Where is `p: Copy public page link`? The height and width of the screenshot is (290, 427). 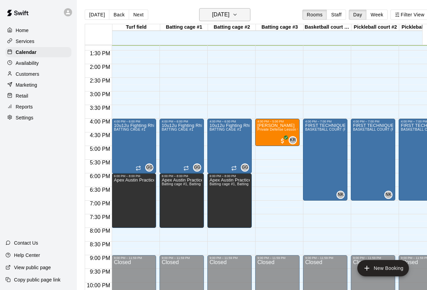 p: Copy public page link is located at coordinates (37, 280).